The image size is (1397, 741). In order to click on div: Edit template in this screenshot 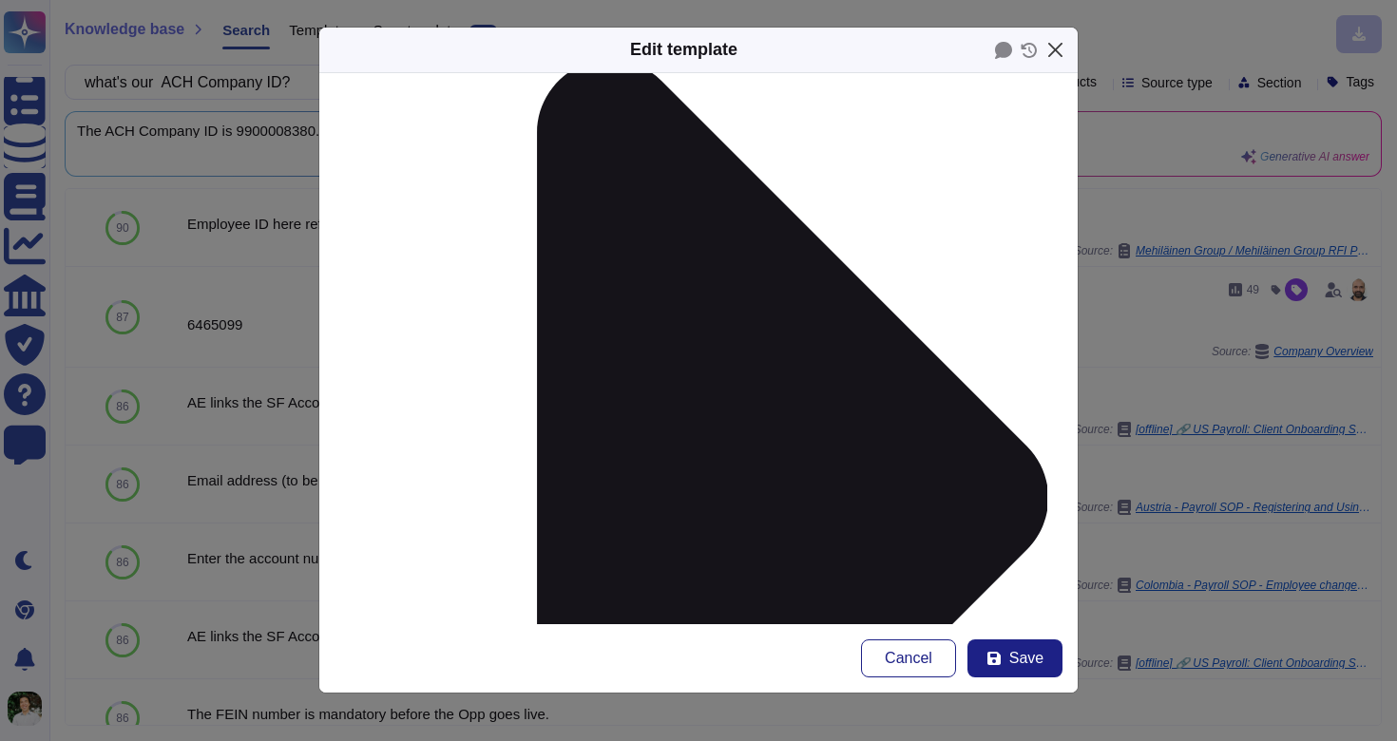, I will do `click(683, 49)`.